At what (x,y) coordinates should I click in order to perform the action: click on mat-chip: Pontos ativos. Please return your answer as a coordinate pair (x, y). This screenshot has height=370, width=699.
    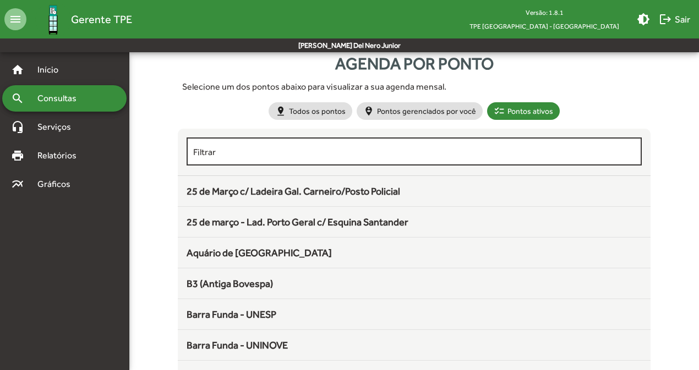
    Looking at the image, I should click on (524, 111).